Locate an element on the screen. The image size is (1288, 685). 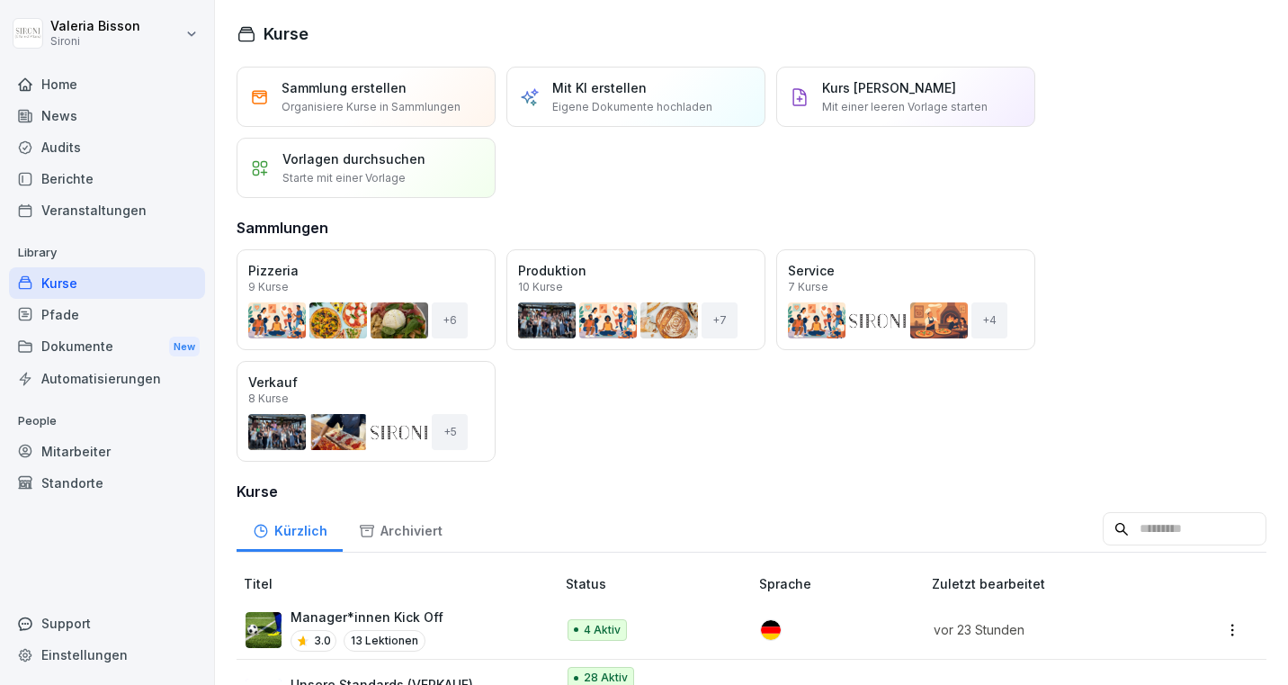
p: Sironi is located at coordinates (95, 41).